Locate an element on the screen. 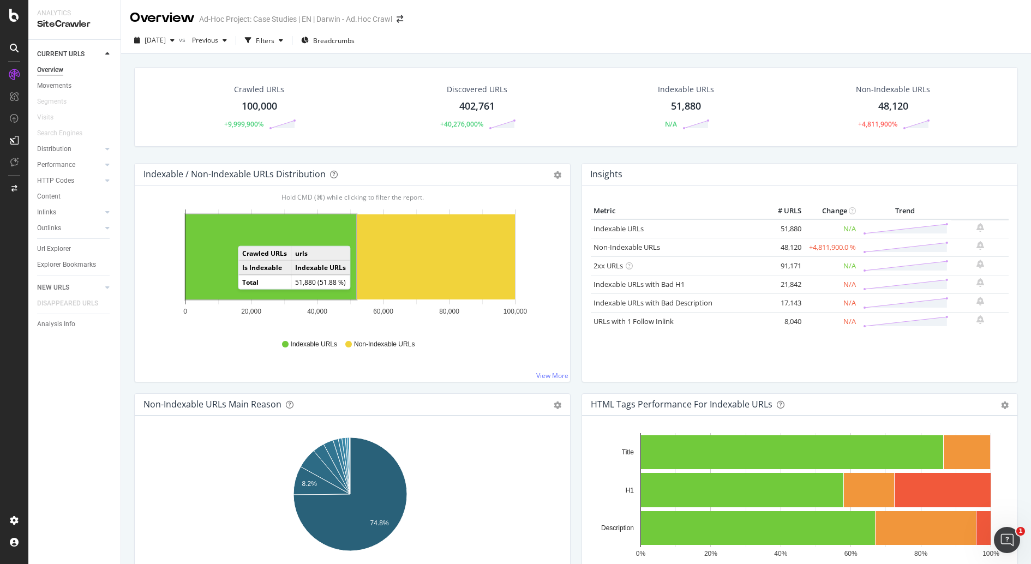  div: CURRENT URLS is located at coordinates (61, 54).